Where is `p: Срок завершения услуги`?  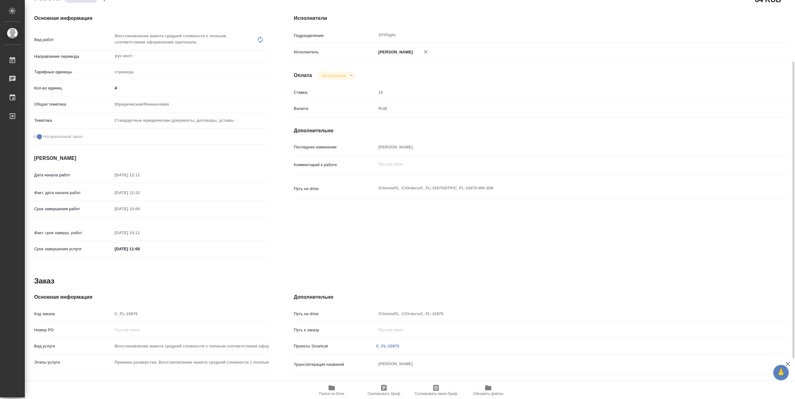
p: Срок завершения услуги is located at coordinates (73, 249).